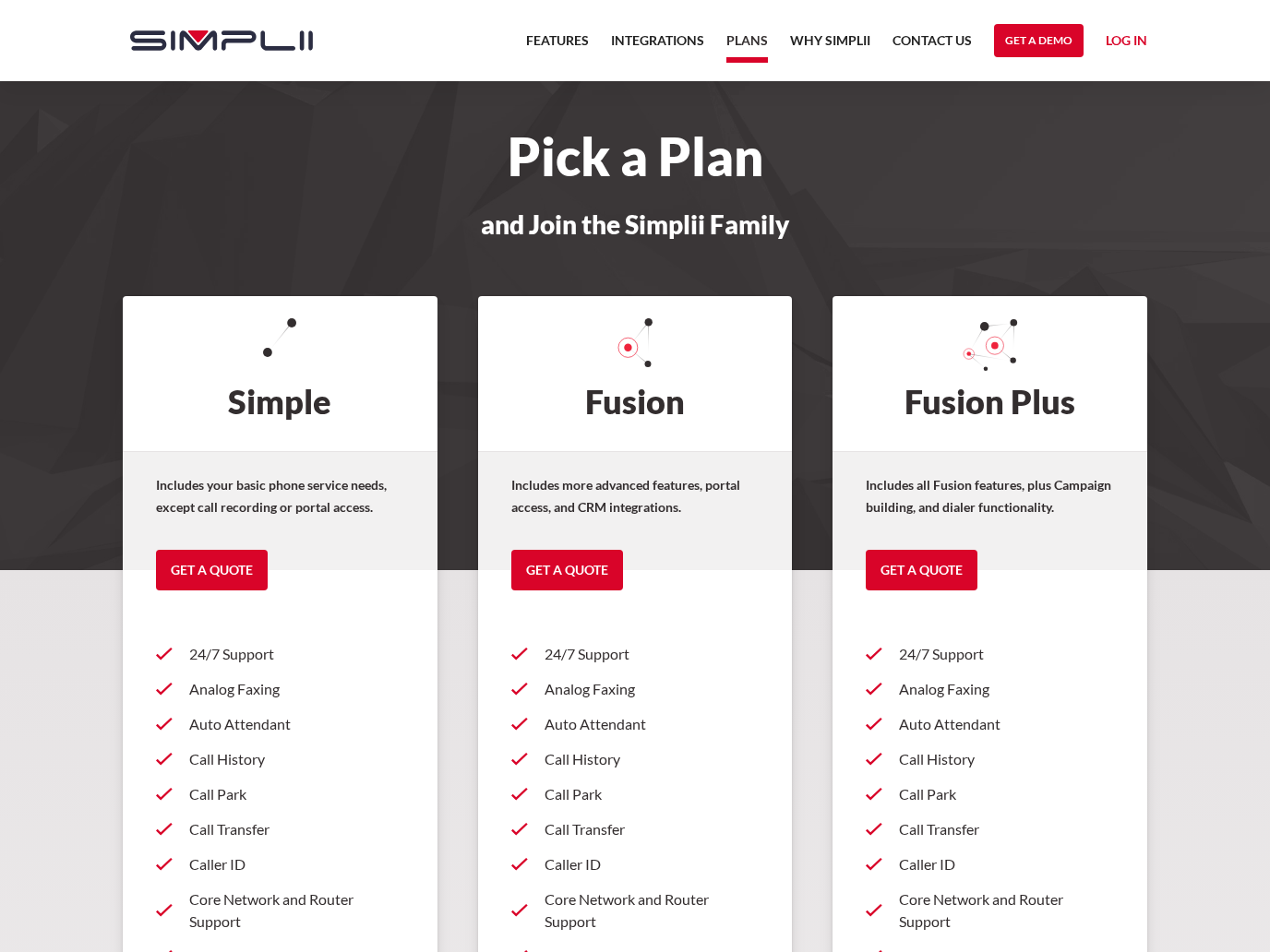  Describe the element at coordinates (626, 495) in the screenshot. I see `strong: Includes more advanced features, portal access, and CRM integrations.` at that location.